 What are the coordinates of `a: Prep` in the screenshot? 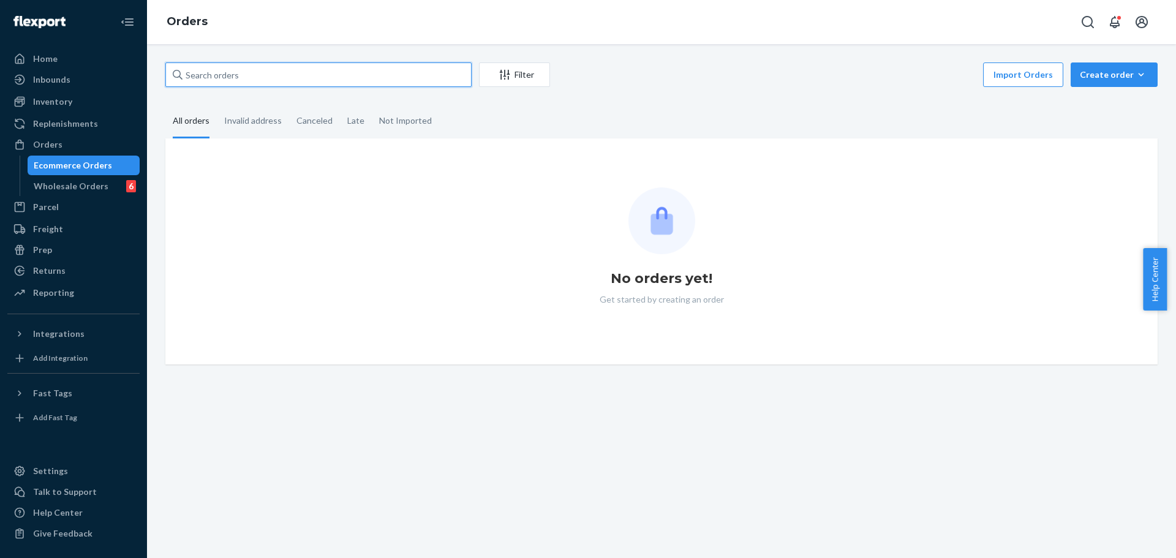 It's located at (74, 250).